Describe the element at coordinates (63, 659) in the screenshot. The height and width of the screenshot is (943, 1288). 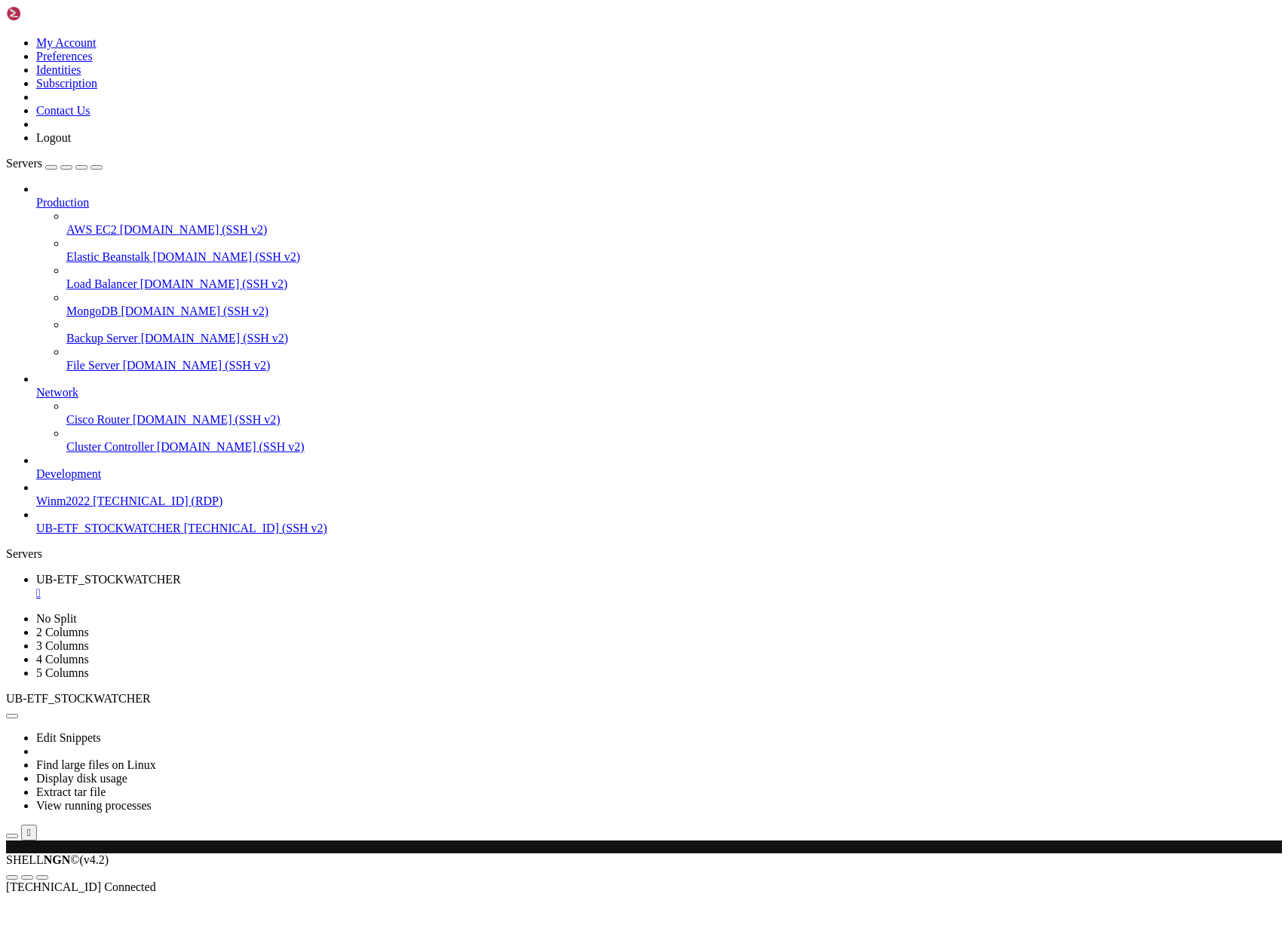
I see `a: 4 Columns` at that location.